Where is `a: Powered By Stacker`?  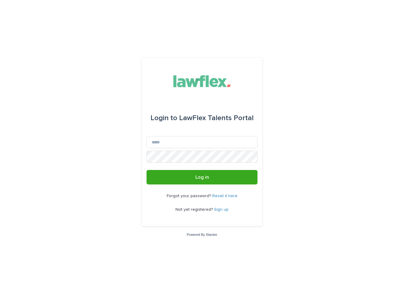
a: Powered By Stacker is located at coordinates (202, 235).